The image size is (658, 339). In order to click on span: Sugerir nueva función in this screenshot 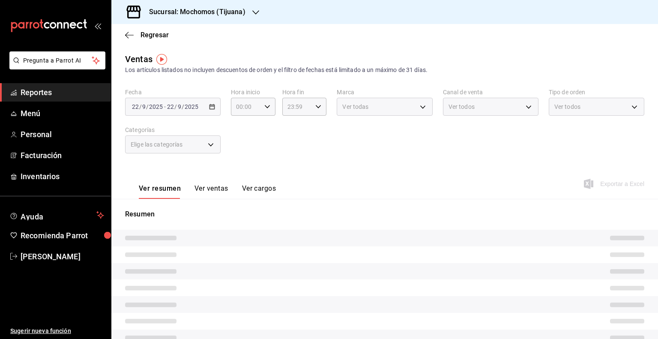, I will do `click(57, 331)`.